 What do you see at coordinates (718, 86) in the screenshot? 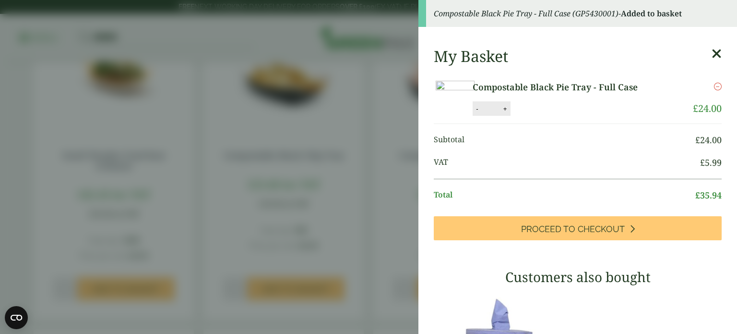
I see `a: Remove this item` at bounding box center [718, 86].